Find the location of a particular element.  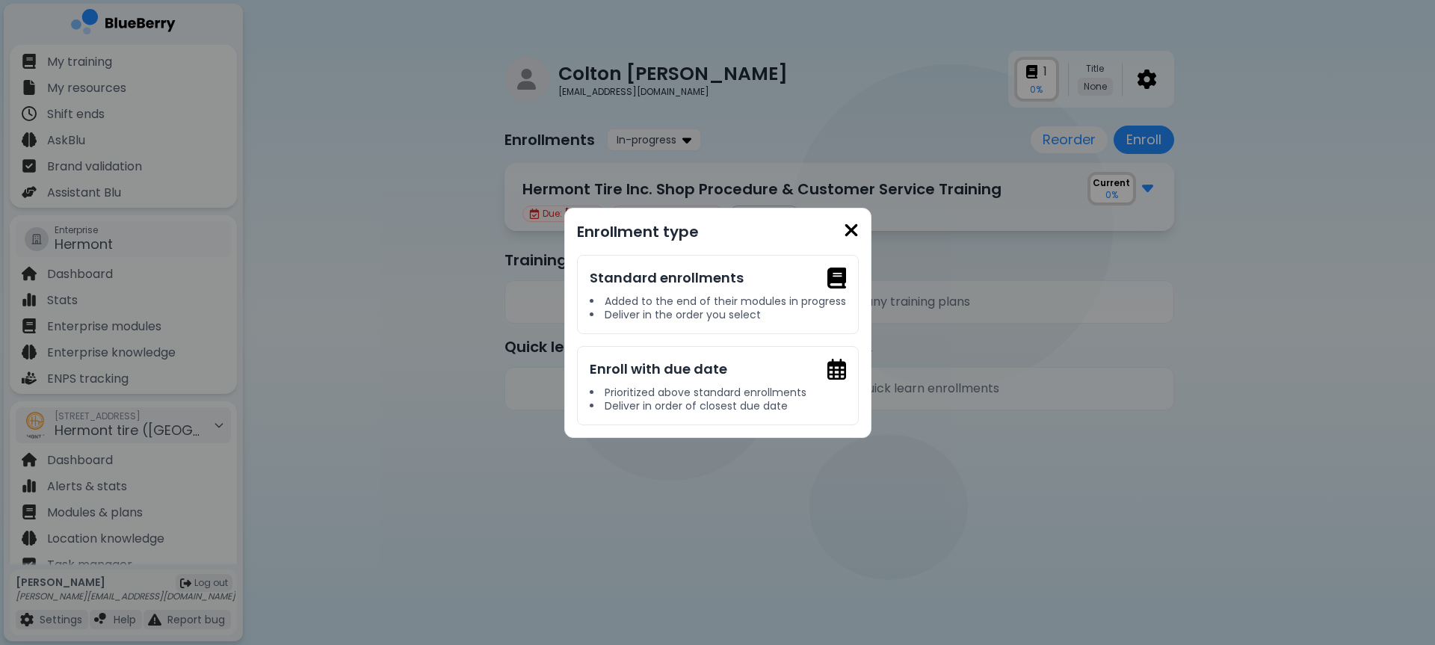

li: Deliver in the order you select is located at coordinates (718, 315).